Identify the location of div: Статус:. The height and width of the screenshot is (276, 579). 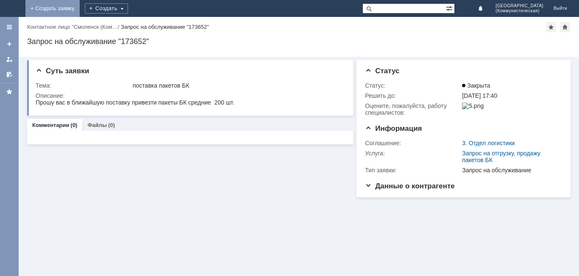
(412, 86).